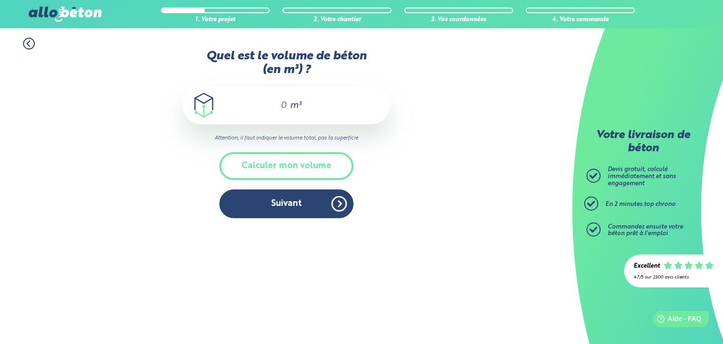 This screenshot has width=723, height=344. What do you see at coordinates (337, 20) in the screenshot?
I see `div: 2. Votre chantier` at bounding box center [337, 20].